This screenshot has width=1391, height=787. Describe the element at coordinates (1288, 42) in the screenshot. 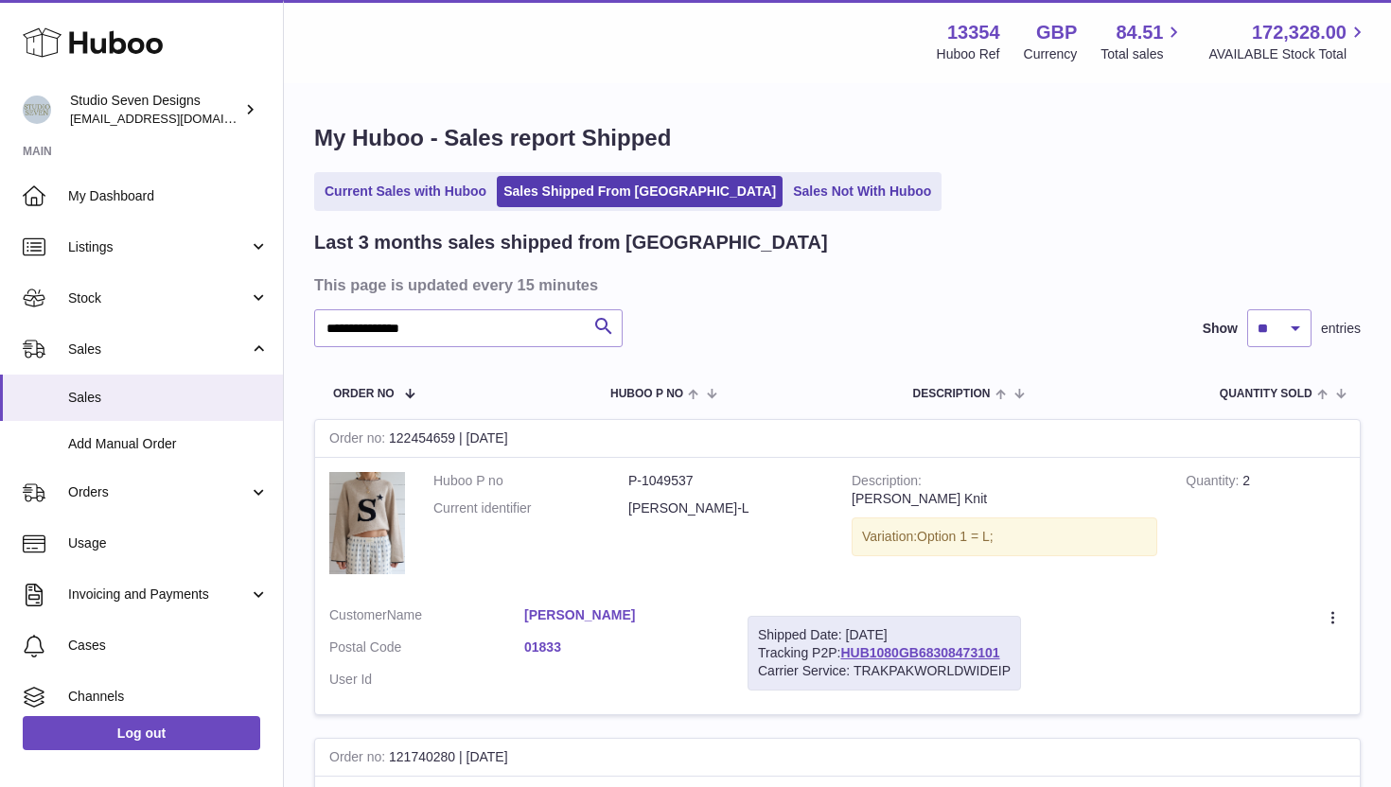

I see `a: 172,328.00 AVAILABLE Stock Total` at that location.